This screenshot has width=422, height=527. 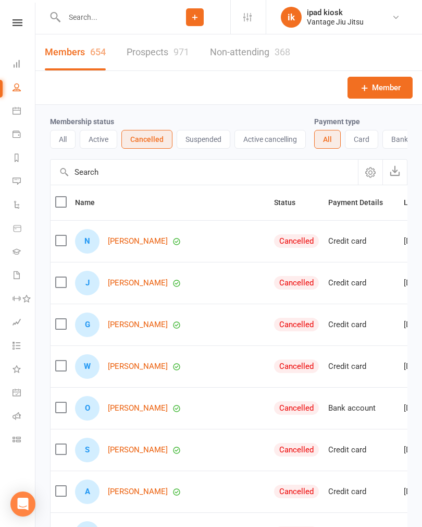 I want to click on button: Cancelled, so click(x=147, y=139).